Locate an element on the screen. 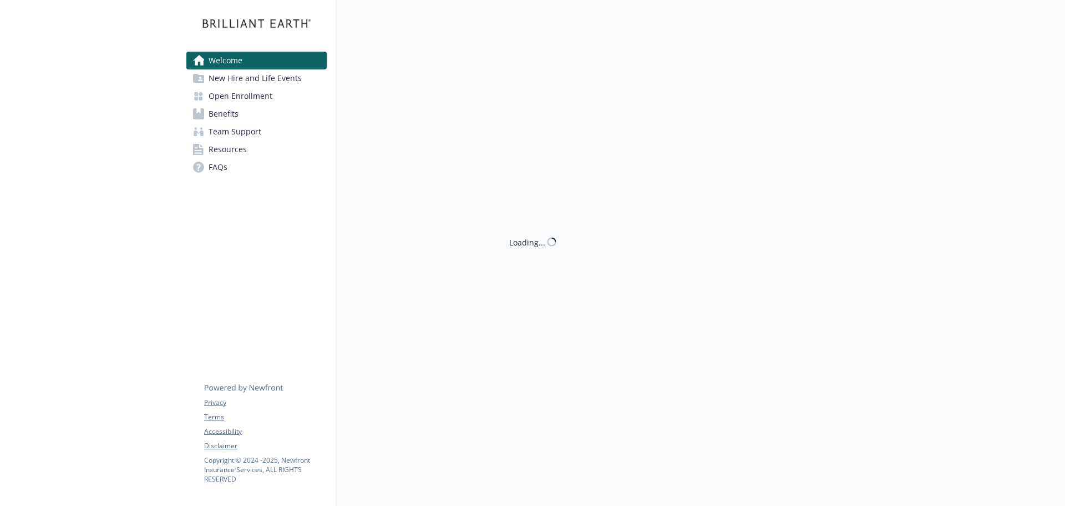 This screenshot has width=1065, height=506. span: Open Enrollment is located at coordinates (240, 96).